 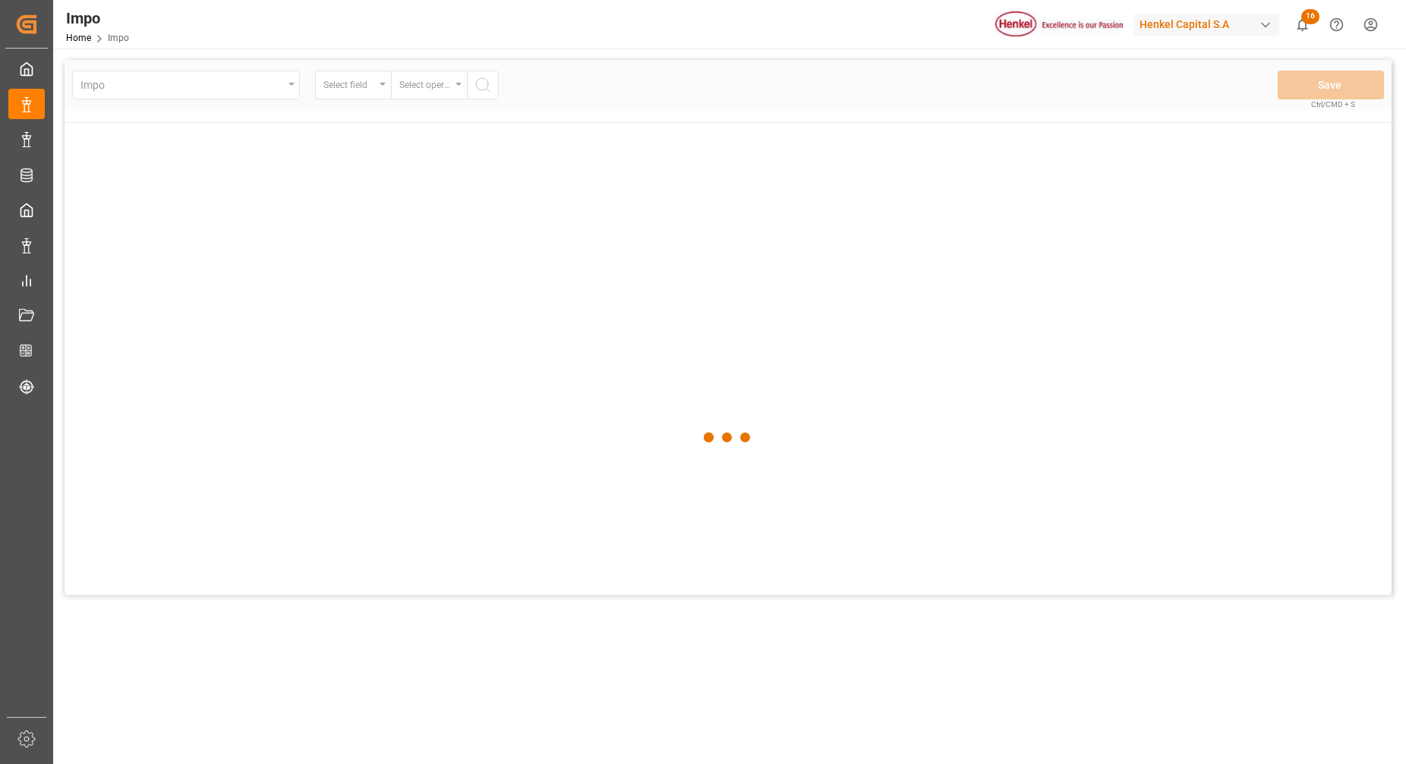 What do you see at coordinates (1206, 24) in the screenshot?
I see `div: Henkel Capital S.A` at bounding box center [1206, 24].